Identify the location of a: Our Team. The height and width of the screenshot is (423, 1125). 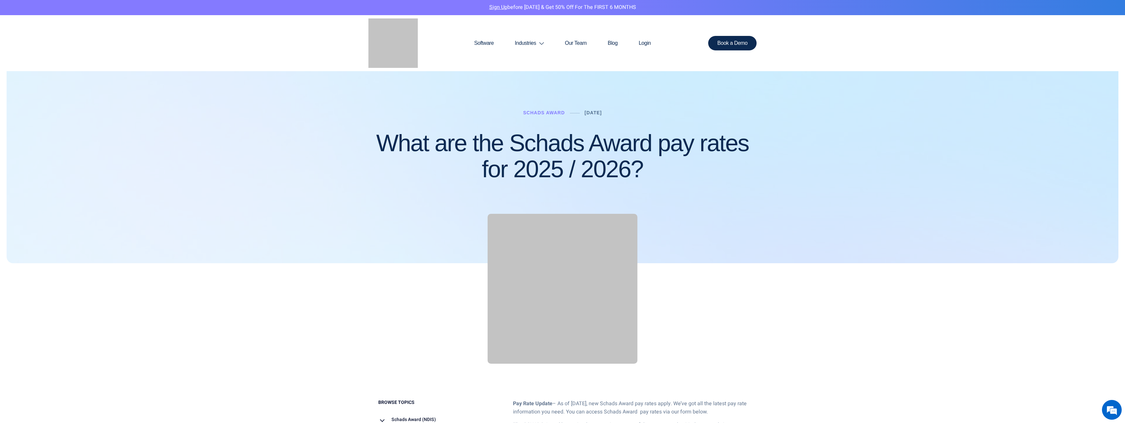
(576, 43).